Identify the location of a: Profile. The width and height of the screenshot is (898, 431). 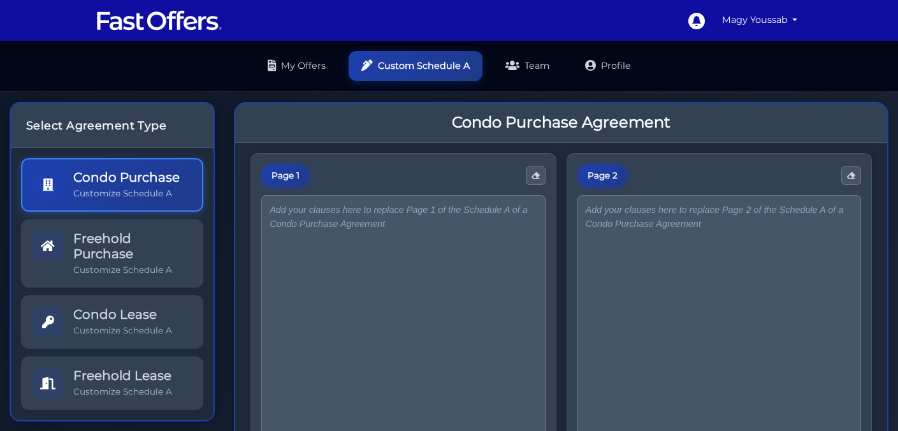
(608, 66).